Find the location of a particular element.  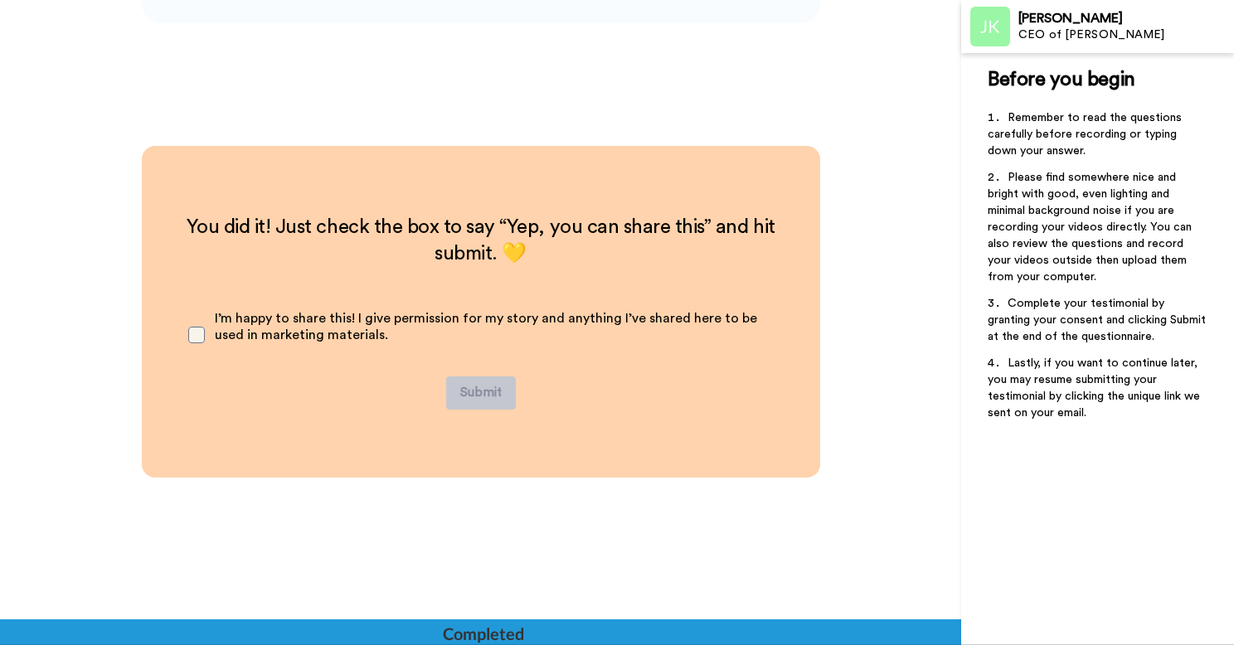

button: Submit is located at coordinates (481, 393).